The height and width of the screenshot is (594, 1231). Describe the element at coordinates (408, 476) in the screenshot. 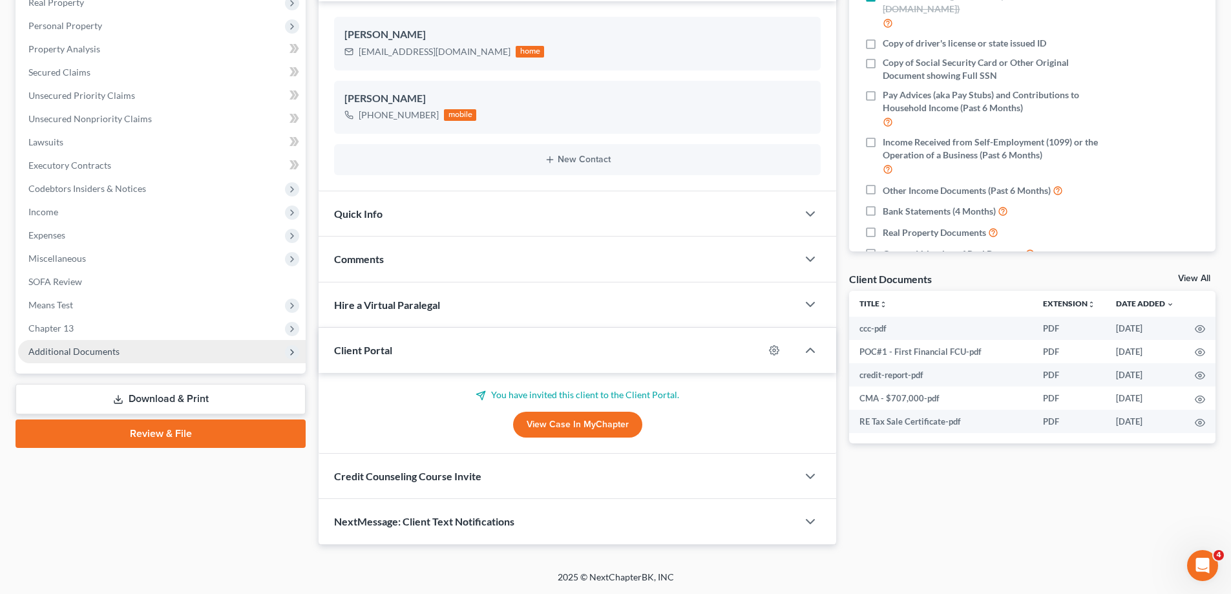

I see `span: Credit Counseling Course Invite` at that location.